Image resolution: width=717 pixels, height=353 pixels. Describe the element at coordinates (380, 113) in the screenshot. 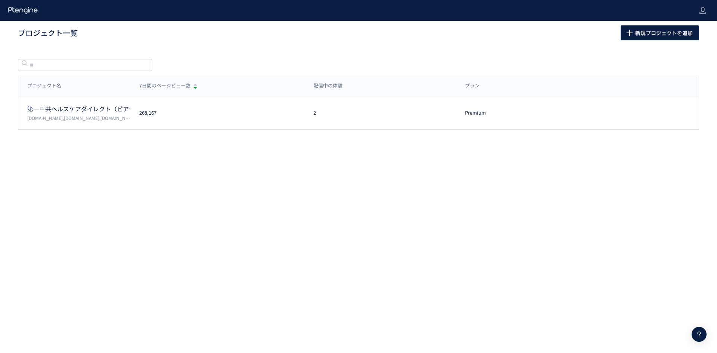

I see `div: 2` at that location.